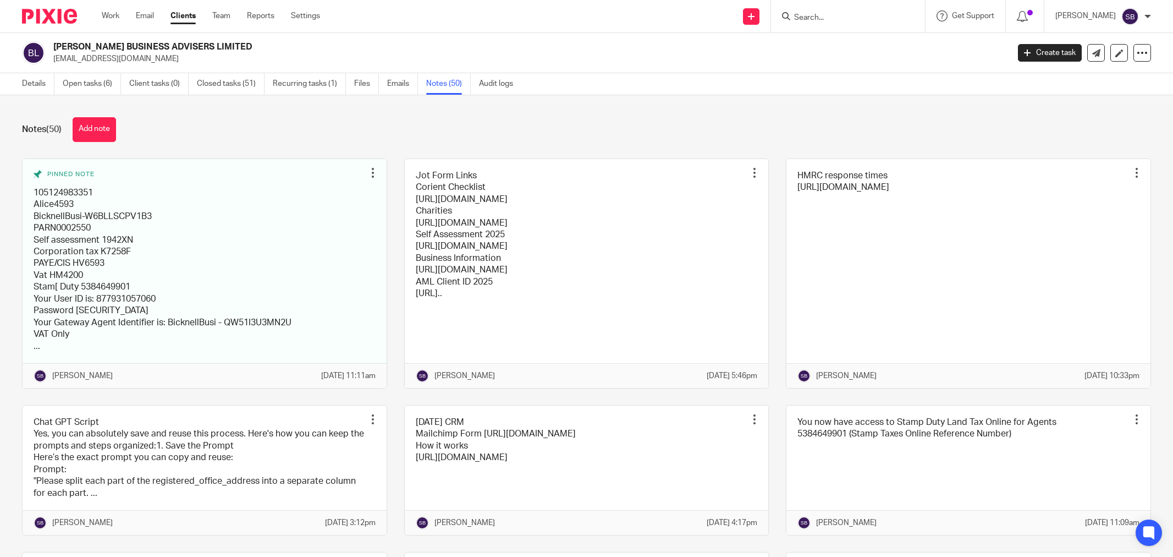  I want to click on a: Files, so click(366, 84).